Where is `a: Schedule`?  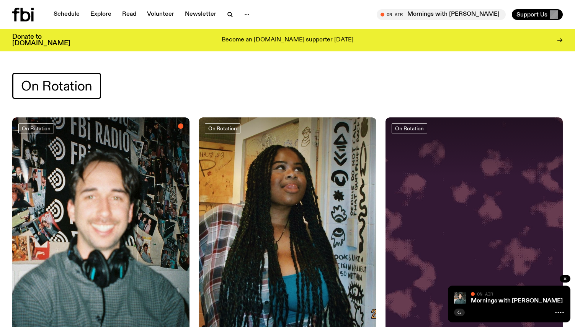 a: Schedule is located at coordinates (67, 15).